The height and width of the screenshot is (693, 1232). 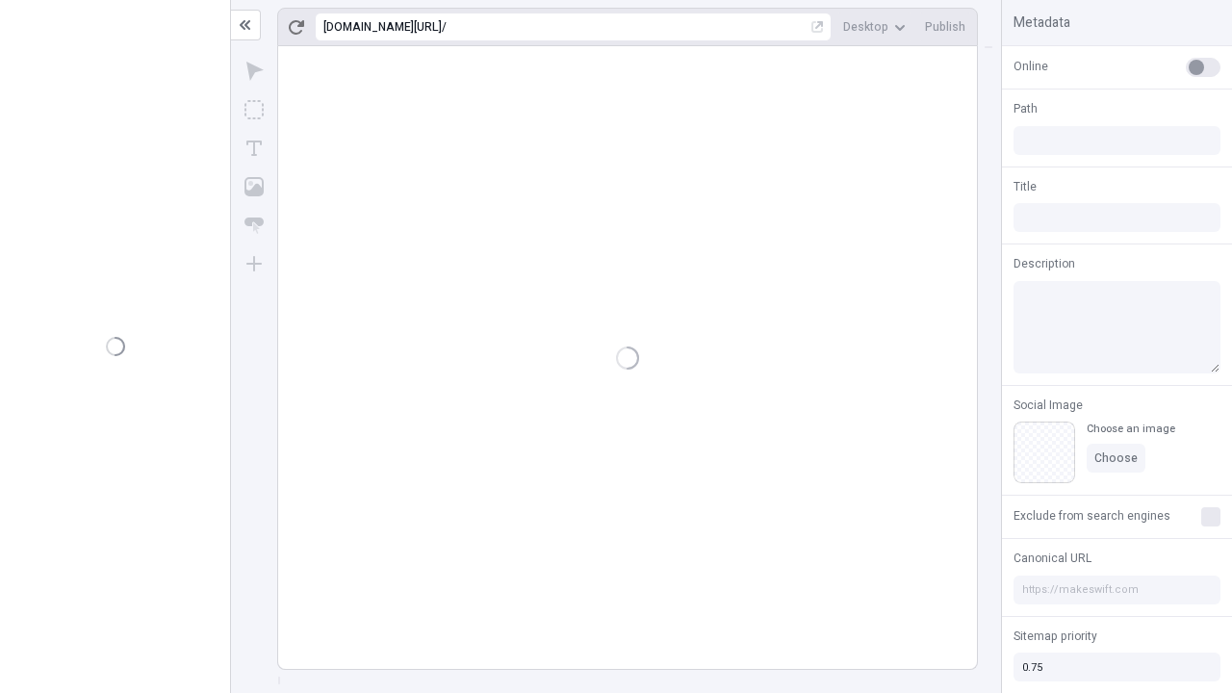 I want to click on button: Desktop, so click(x=874, y=27).